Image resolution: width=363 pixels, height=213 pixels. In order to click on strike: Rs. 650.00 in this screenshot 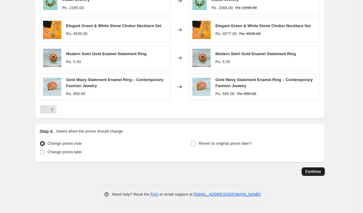, I will do `click(246, 94)`.